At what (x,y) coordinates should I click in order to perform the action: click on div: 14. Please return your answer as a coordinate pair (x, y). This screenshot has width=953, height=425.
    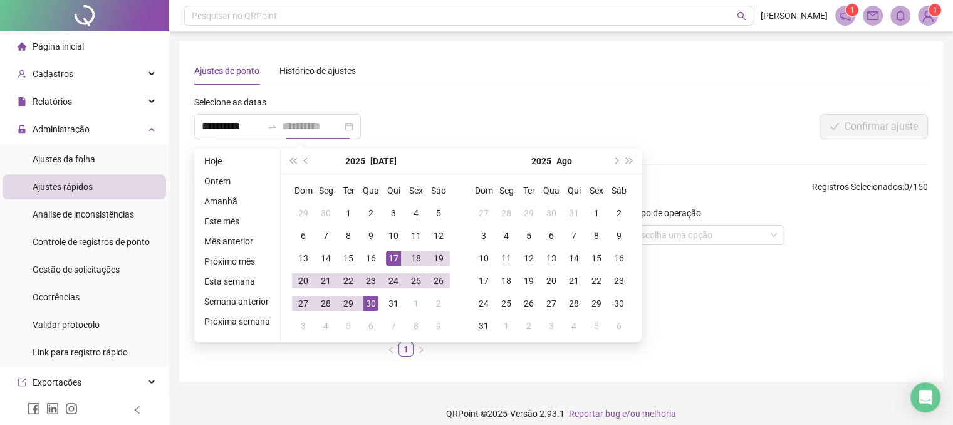
    Looking at the image, I should click on (574, 258).